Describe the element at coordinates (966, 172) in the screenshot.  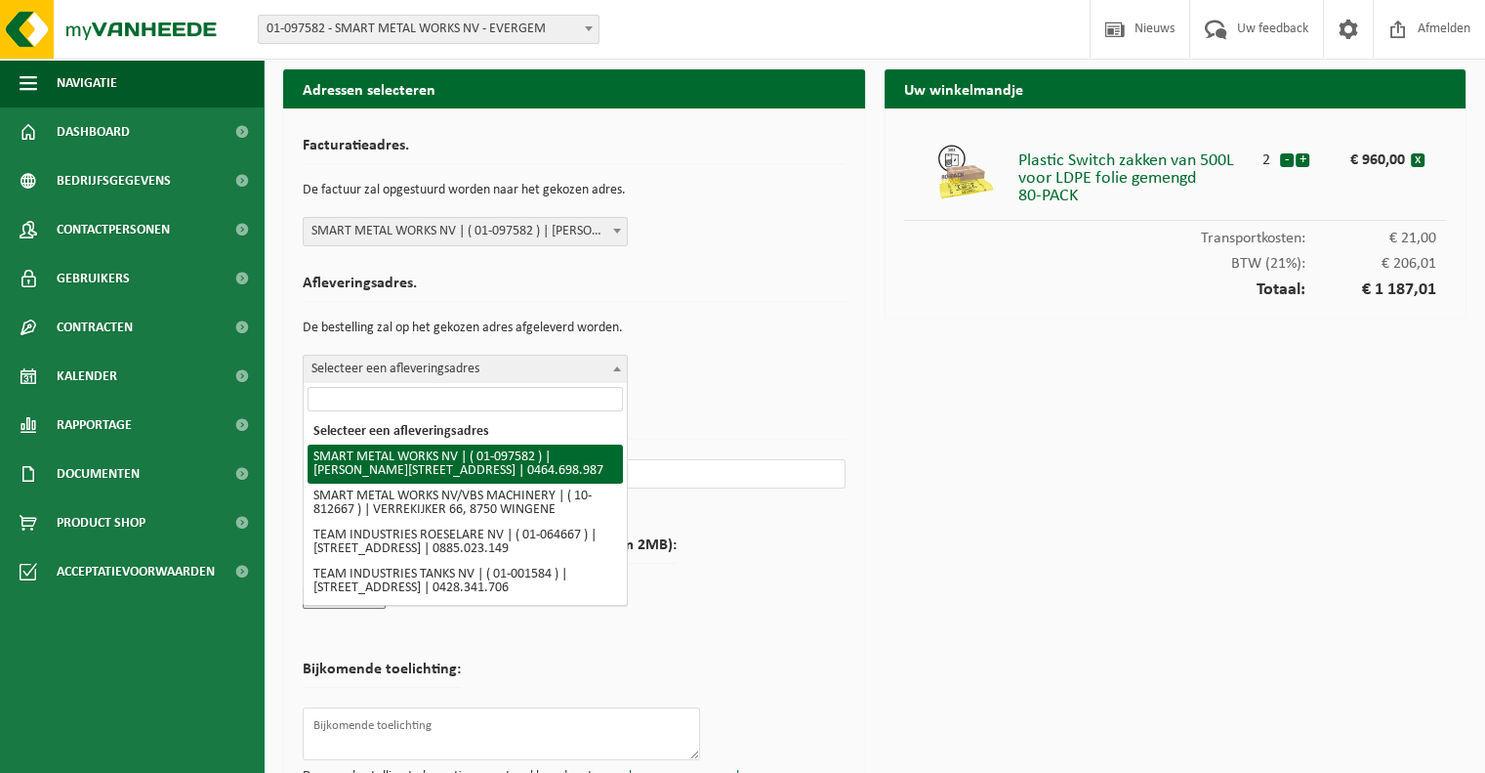
I see `img: 01-999968` at that location.